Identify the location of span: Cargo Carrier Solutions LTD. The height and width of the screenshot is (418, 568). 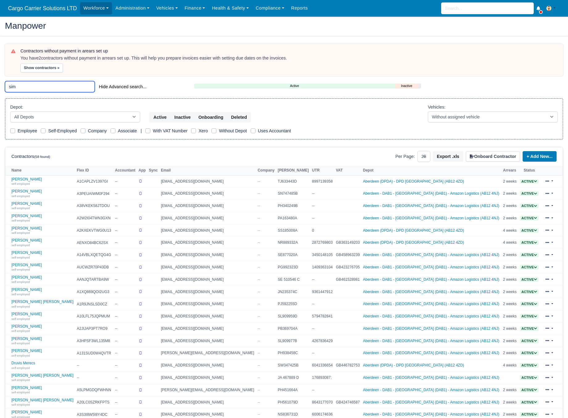
(42, 8).